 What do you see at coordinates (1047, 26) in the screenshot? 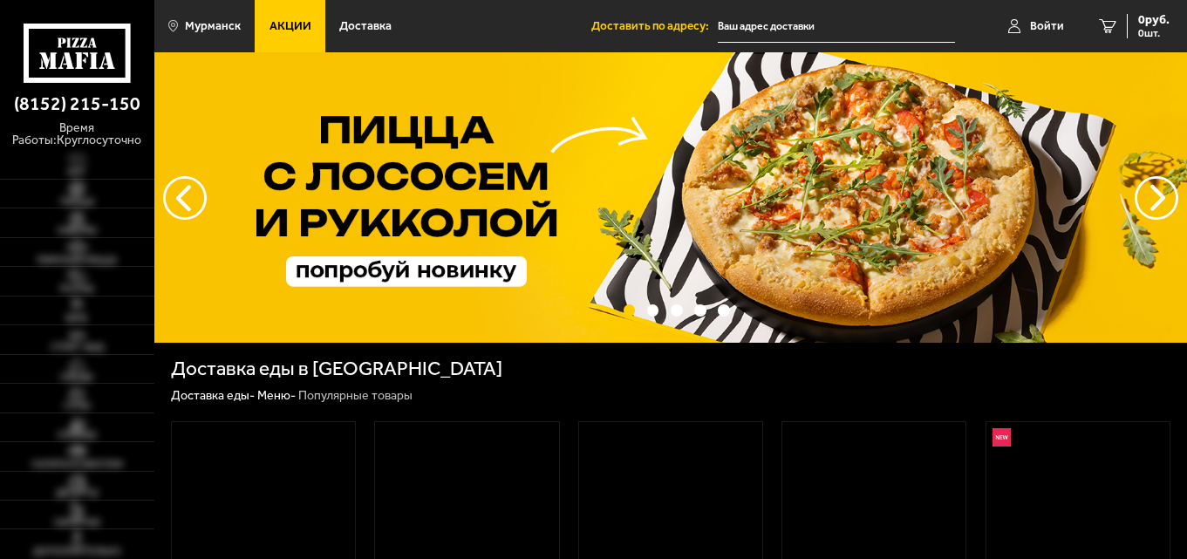
I see `span: Войти` at bounding box center [1047, 26].